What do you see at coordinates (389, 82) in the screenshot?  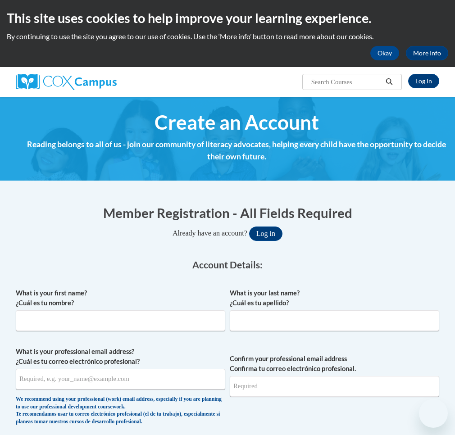 I see `button: Search` at bounding box center [389, 82].